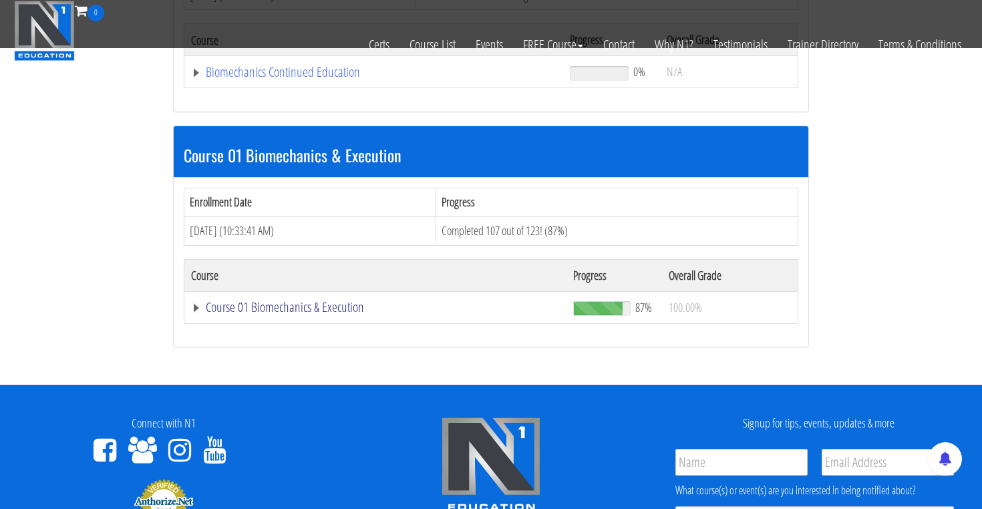 This screenshot has width=982, height=509. What do you see at coordinates (375, 307) in the screenshot?
I see `a: Course 01 Biomechanics & Execution` at bounding box center [375, 307].